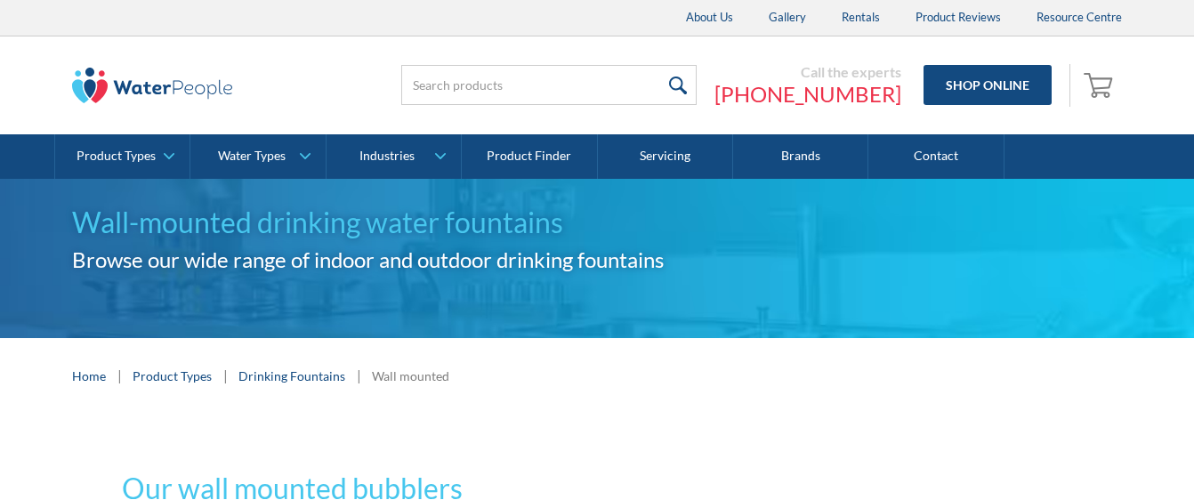  Describe the element at coordinates (988, 85) in the screenshot. I see `a: Shop Online` at that location.